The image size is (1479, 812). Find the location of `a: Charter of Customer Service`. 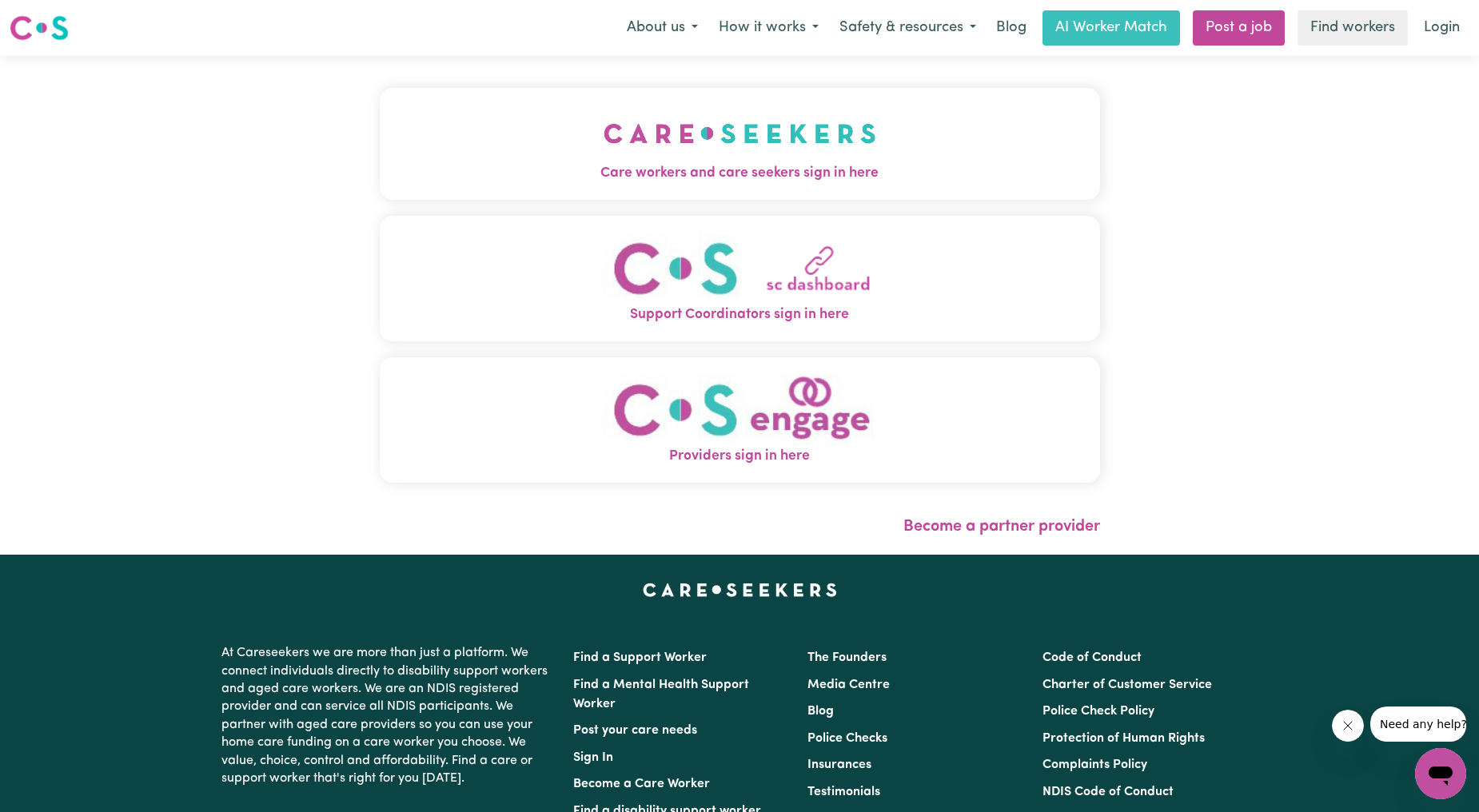

a: Charter of Customer Service is located at coordinates (1127, 684).